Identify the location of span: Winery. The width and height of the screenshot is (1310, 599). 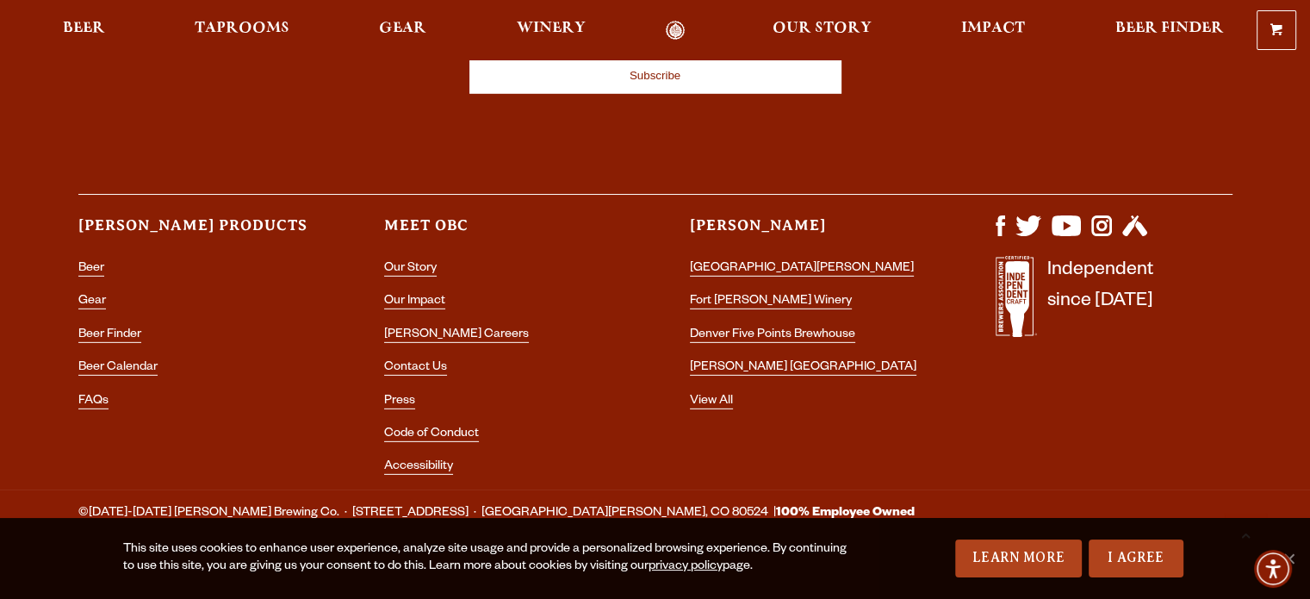
(551, 28).